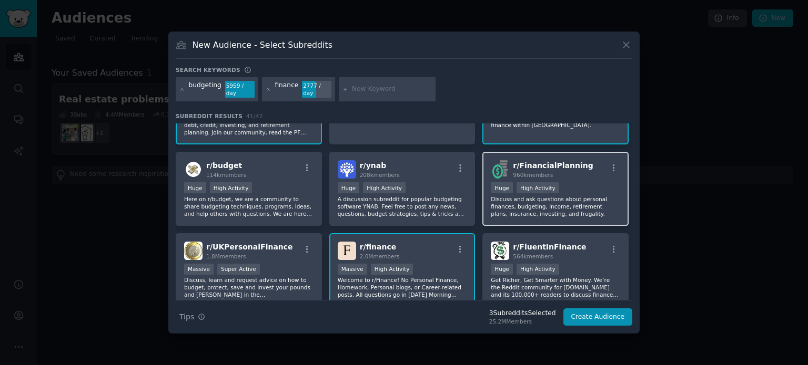 This screenshot has width=808, height=365. Describe the element at coordinates (208, 70) in the screenshot. I see `h3: Search keywords` at that location.